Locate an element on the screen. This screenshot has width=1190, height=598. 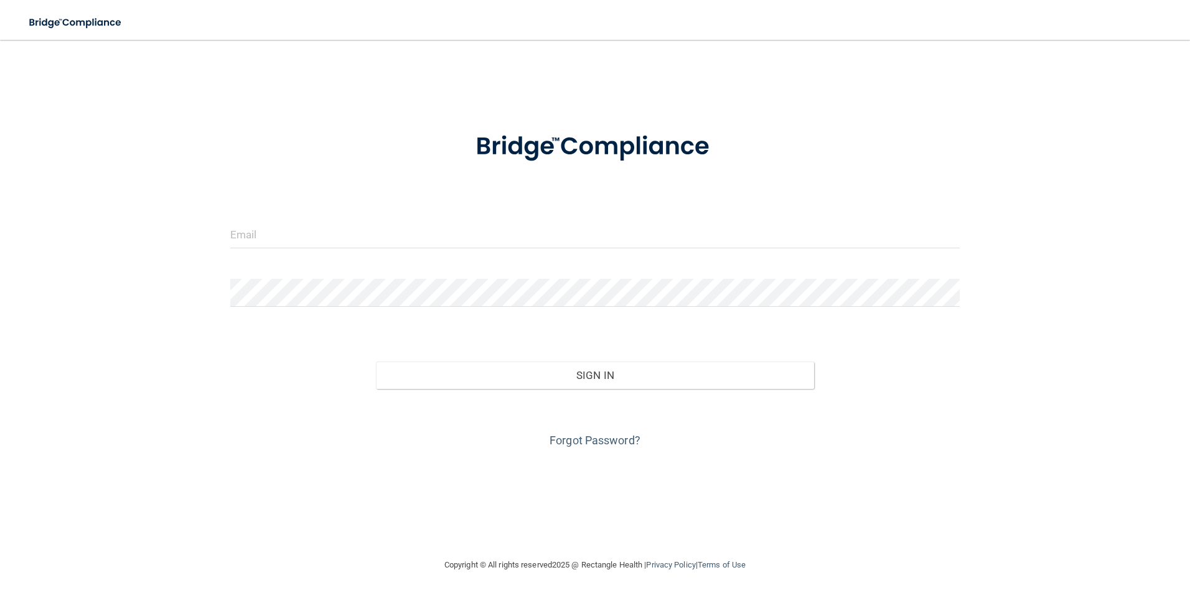
div: Copyright © All rights reserved 2025 @ Rectangle Health | | is located at coordinates (595, 565).